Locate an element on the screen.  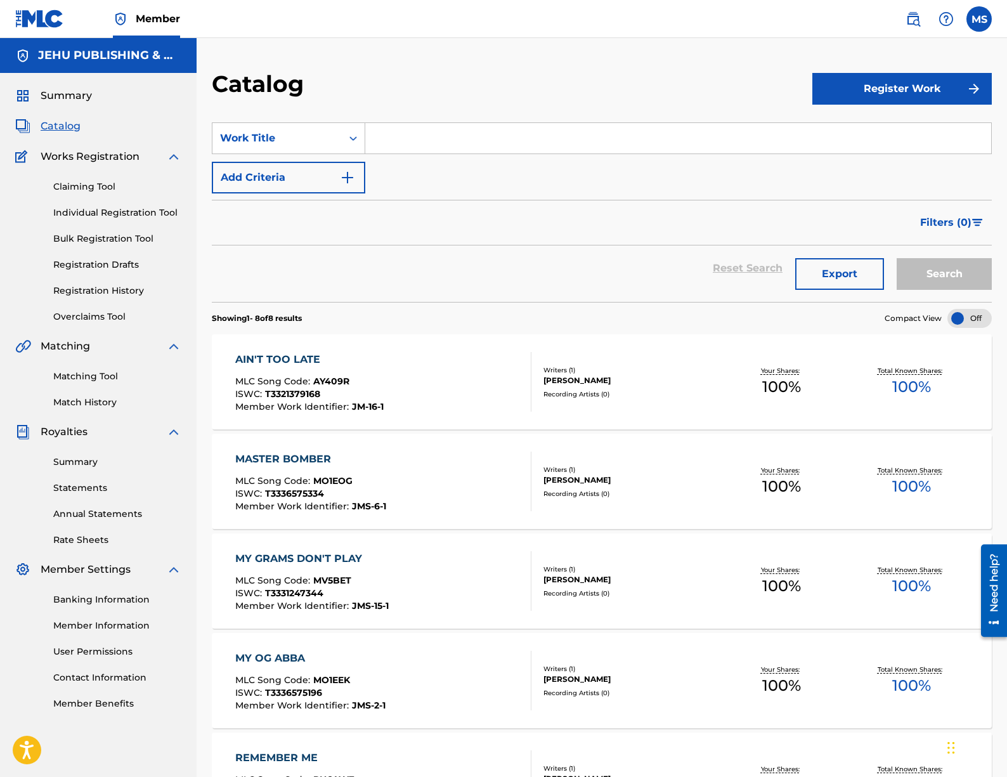
span: MV5BET is located at coordinates (332, 580).